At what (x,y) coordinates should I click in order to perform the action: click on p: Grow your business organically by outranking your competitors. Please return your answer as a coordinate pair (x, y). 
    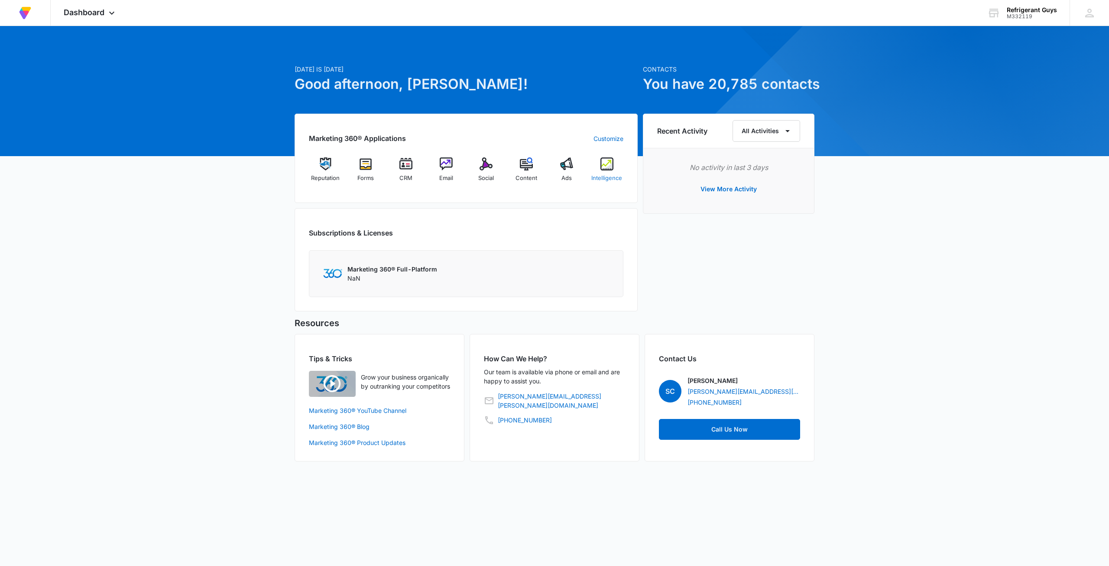
    Looking at the image, I should click on (406, 381).